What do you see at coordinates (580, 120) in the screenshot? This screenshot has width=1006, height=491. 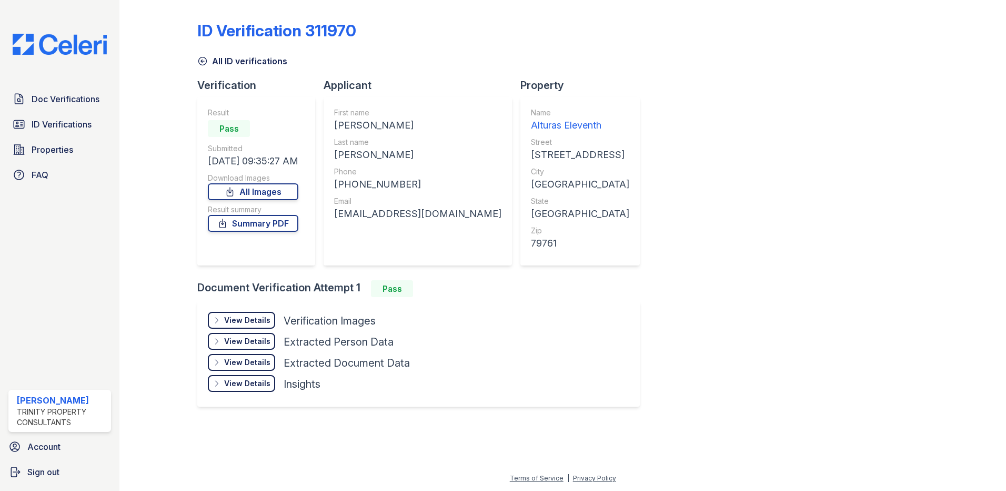 I see `a: Name Alturas Eleventh` at bounding box center [580, 120].